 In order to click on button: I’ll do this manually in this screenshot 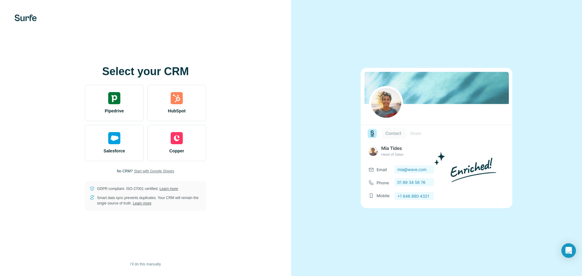, I will do `click(145, 264)`.